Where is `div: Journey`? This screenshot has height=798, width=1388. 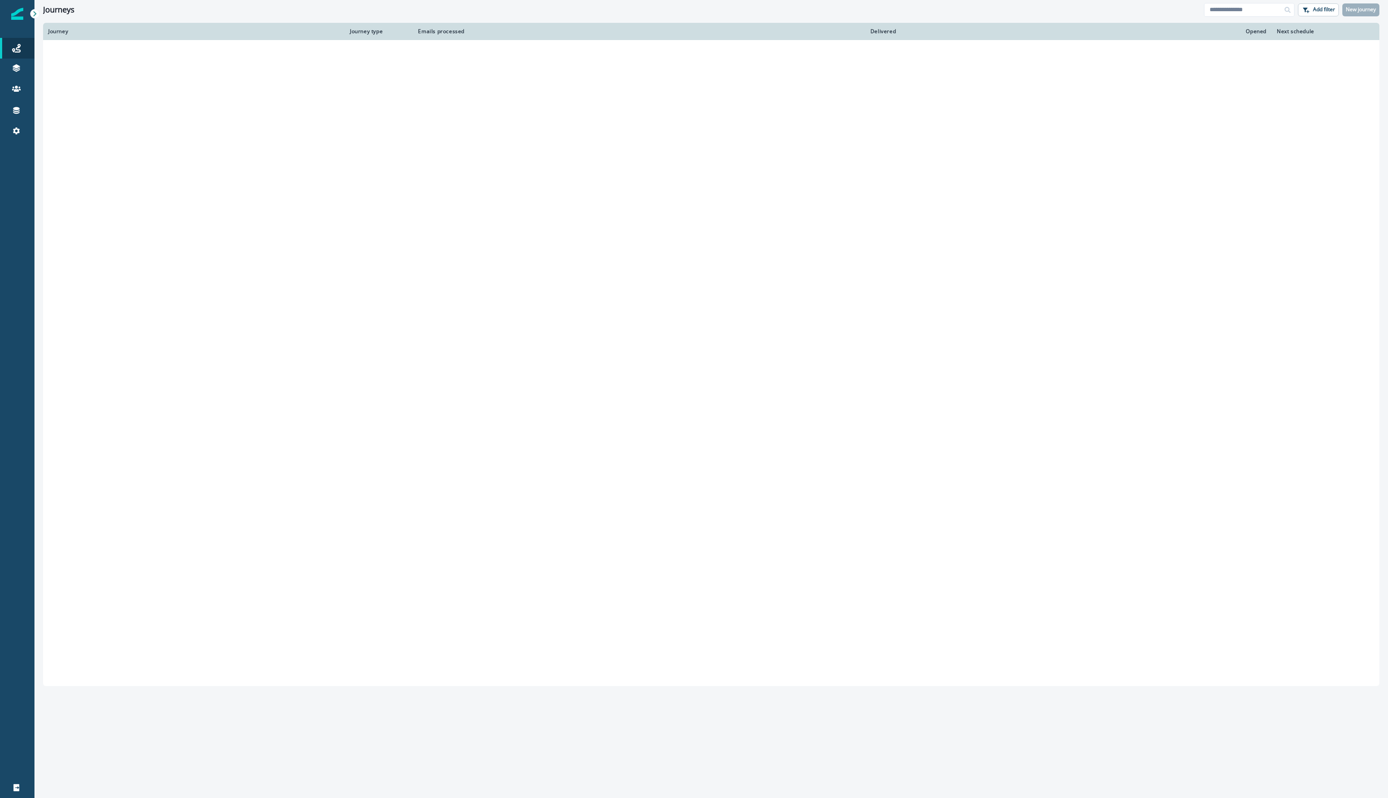 div: Journey is located at coordinates (194, 31).